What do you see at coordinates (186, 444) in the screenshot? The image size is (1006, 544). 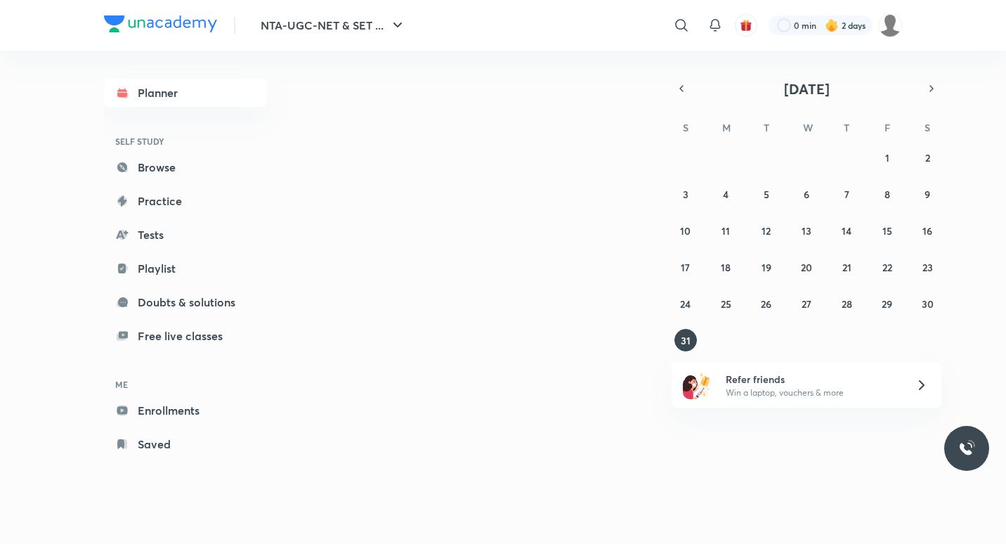 I see `a: Saved` at bounding box center [186, 444].